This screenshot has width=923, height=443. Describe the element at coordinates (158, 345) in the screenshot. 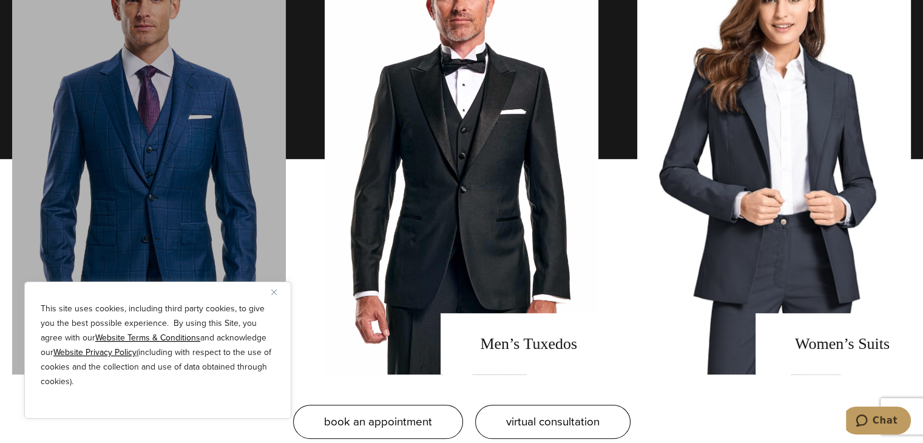

I see `p: This site uses cookies, including third party cookies, to give you the best possible experience. ...` at that location.